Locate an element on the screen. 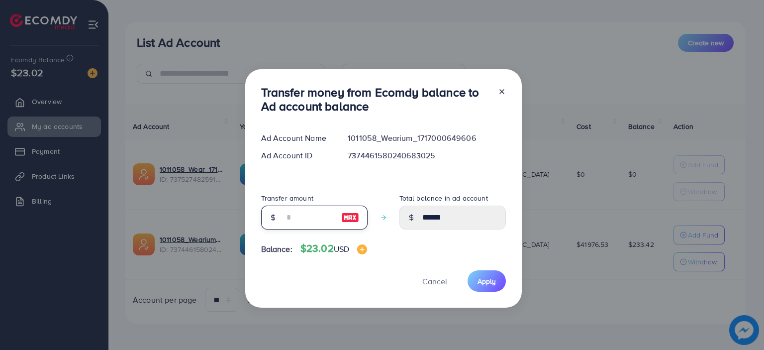 Image resolution: width=764 pixels, height=350 pixels. label: Transfer amount is located at coordinates (287, 198).